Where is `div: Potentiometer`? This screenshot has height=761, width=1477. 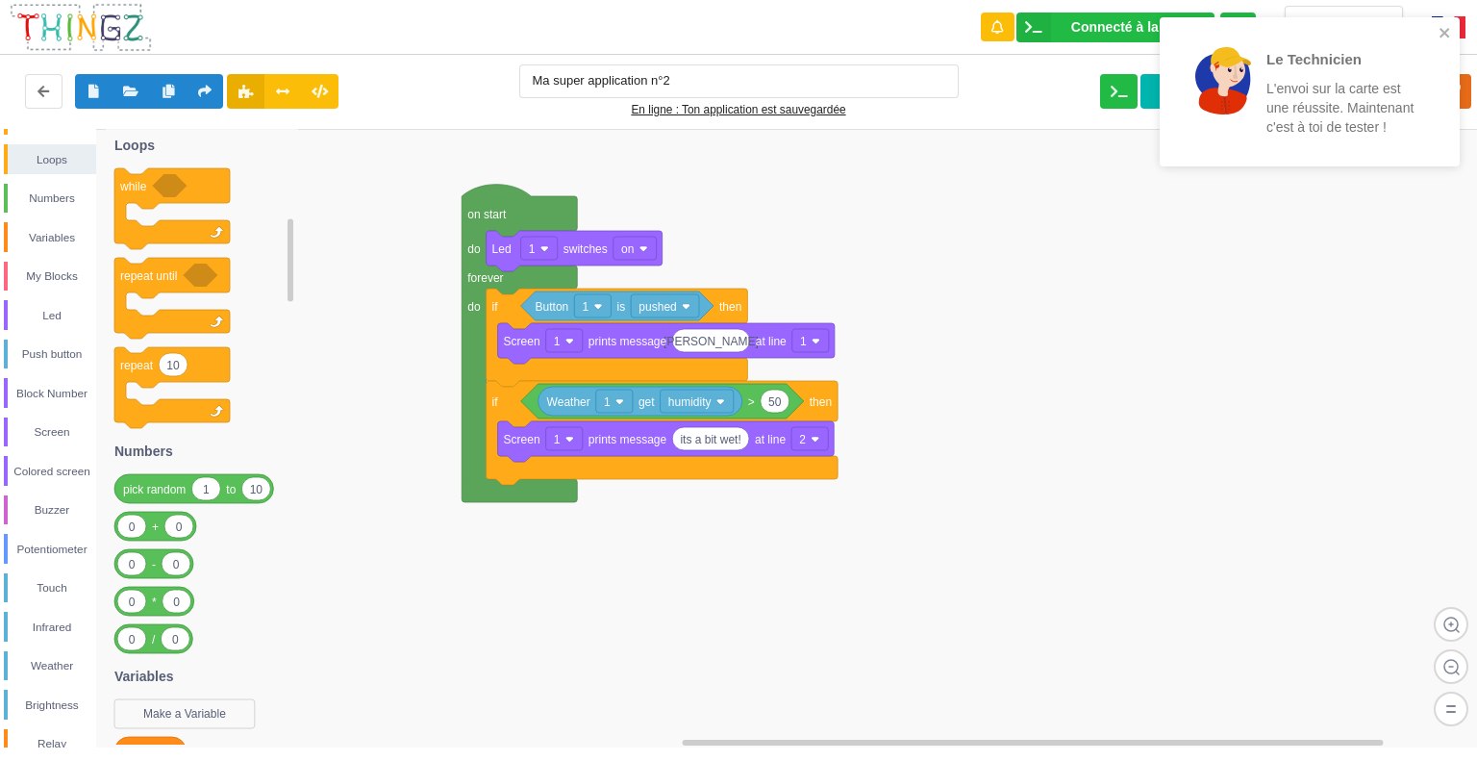
div: Potentiometer is located at coordinates (52, 549).